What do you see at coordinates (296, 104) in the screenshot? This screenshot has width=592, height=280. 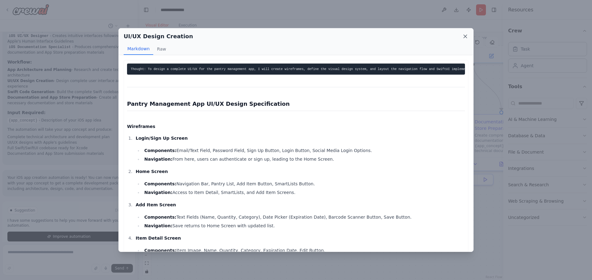 I see `h3: Pantry Management App UI/UX Design Specification` at bounding box center [296, 104].